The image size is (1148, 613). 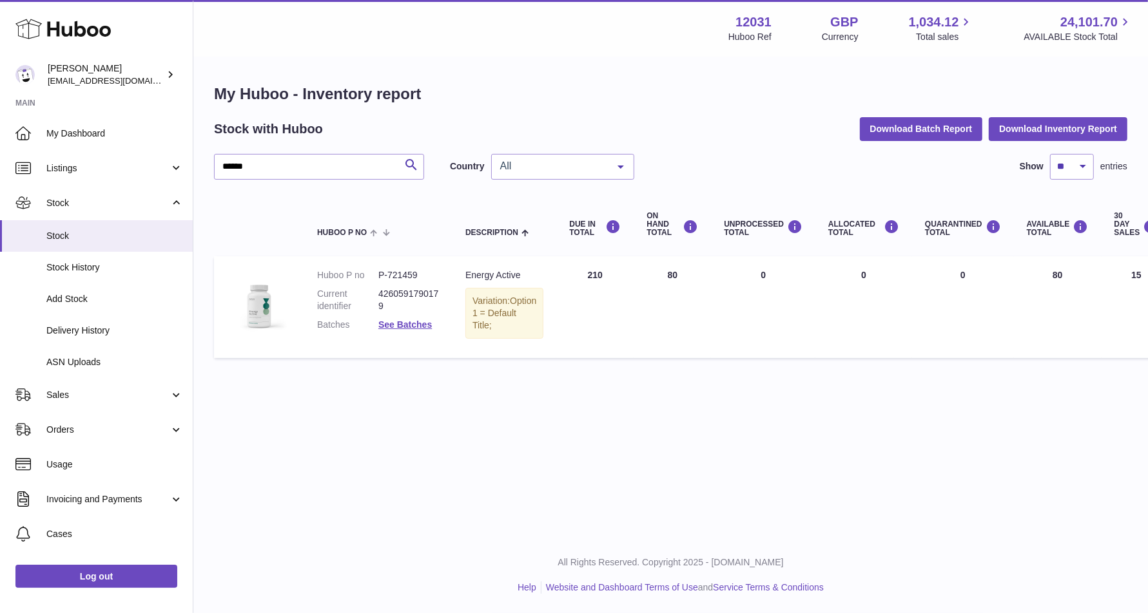 What do you see at coordinates (115, 133) in the screenshot?
I see `span: My Dashboard` at bounding box center [115, 133].